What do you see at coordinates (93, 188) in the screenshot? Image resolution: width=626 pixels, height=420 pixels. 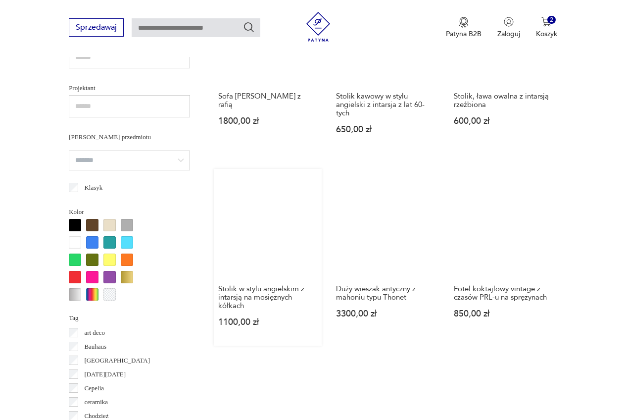 I see `p: Klasyk` at bounding box center [93, 188].